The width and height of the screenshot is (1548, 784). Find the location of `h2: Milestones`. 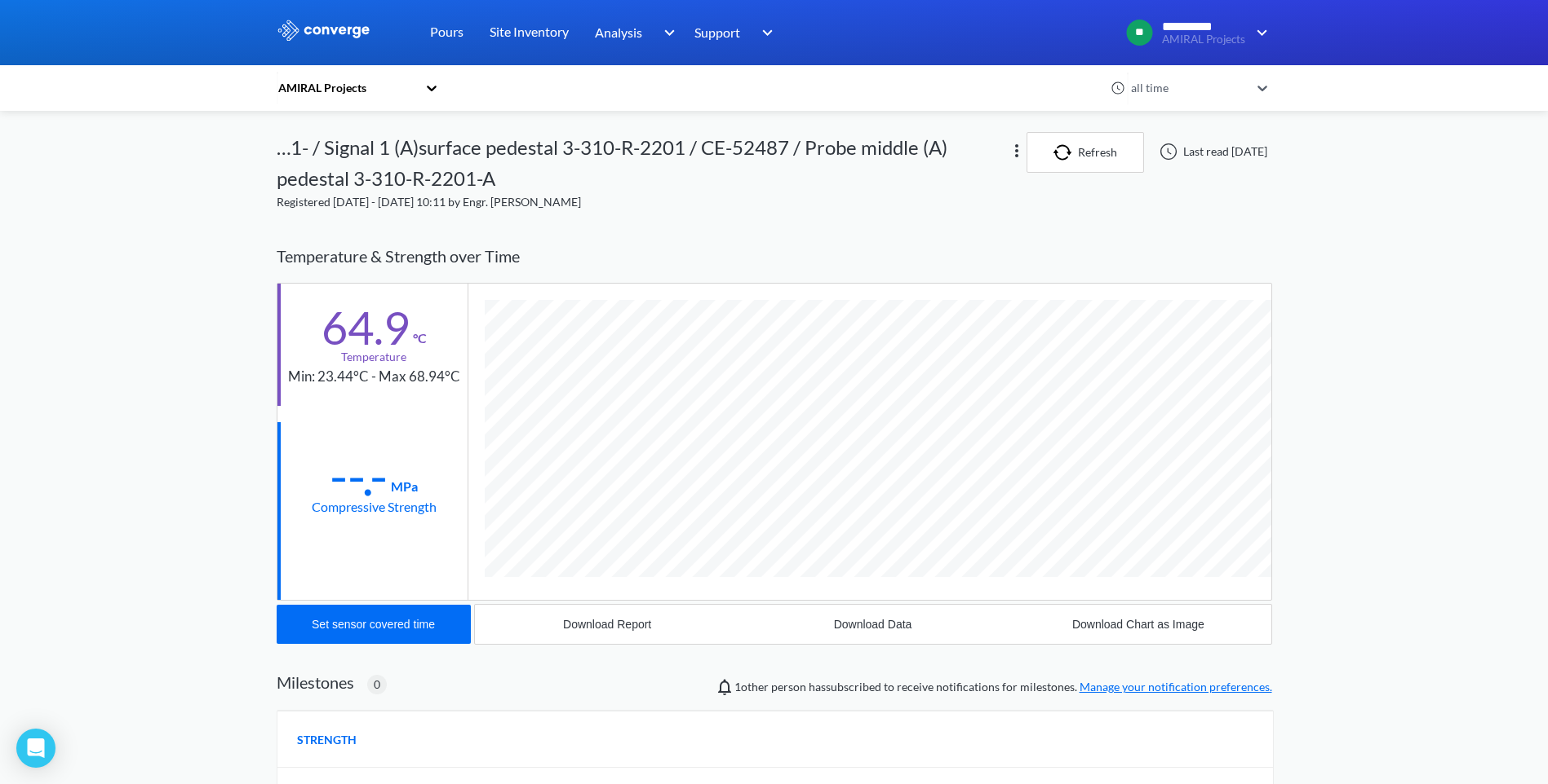

h2: Milestones is located at coordinates (315, 682).